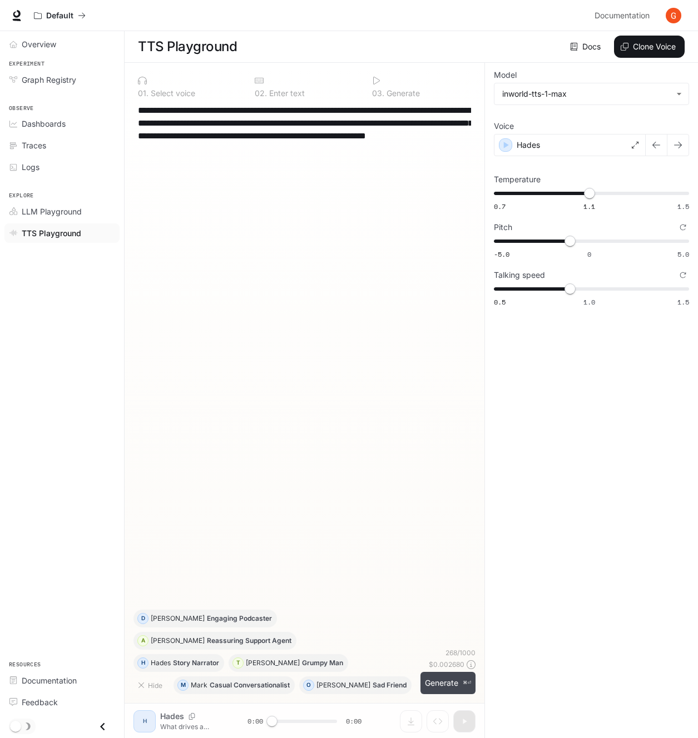 This screenshot has width=698, height=738. I want to click on span: TTS Playground, so click(51, 233).